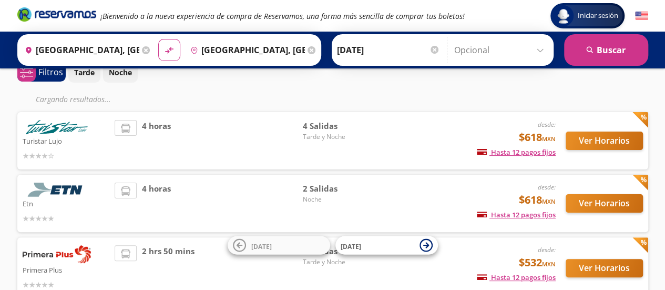 This screenshot has height=290, width=665. I want to click on span: $532, so click(537, 262).